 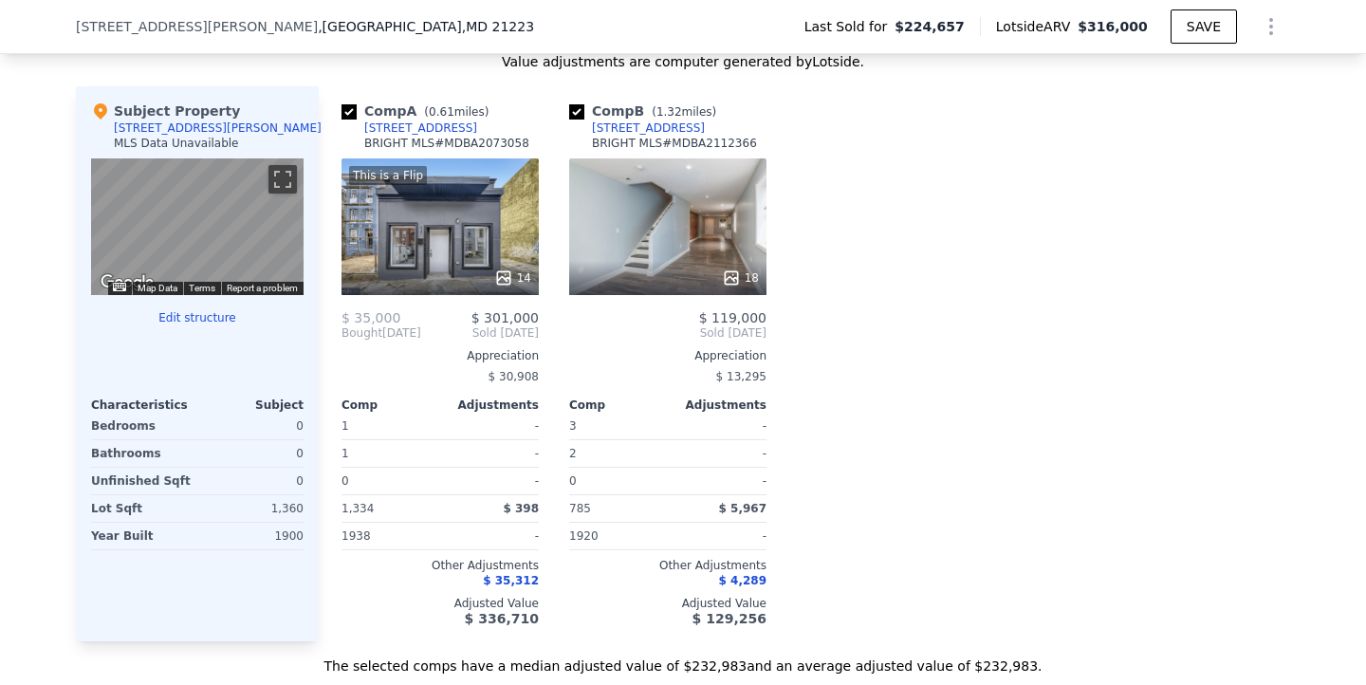 I want to click on div: 1920, so click(x=616, y=536).